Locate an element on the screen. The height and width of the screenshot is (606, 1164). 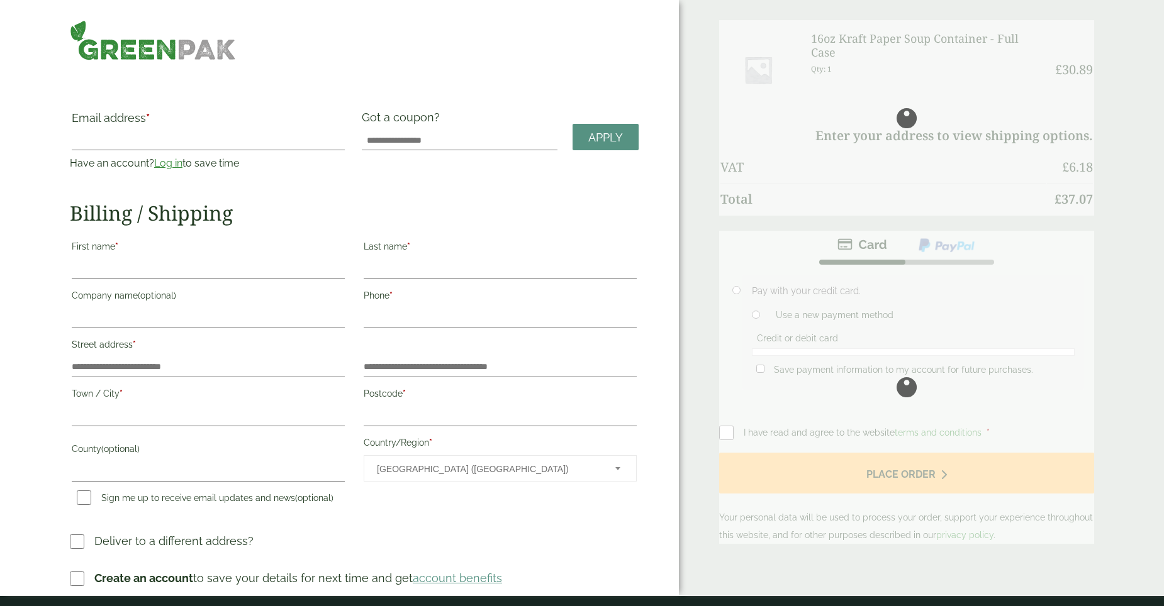
p: Deliver to a different address? is located at coordinates (174, 541).